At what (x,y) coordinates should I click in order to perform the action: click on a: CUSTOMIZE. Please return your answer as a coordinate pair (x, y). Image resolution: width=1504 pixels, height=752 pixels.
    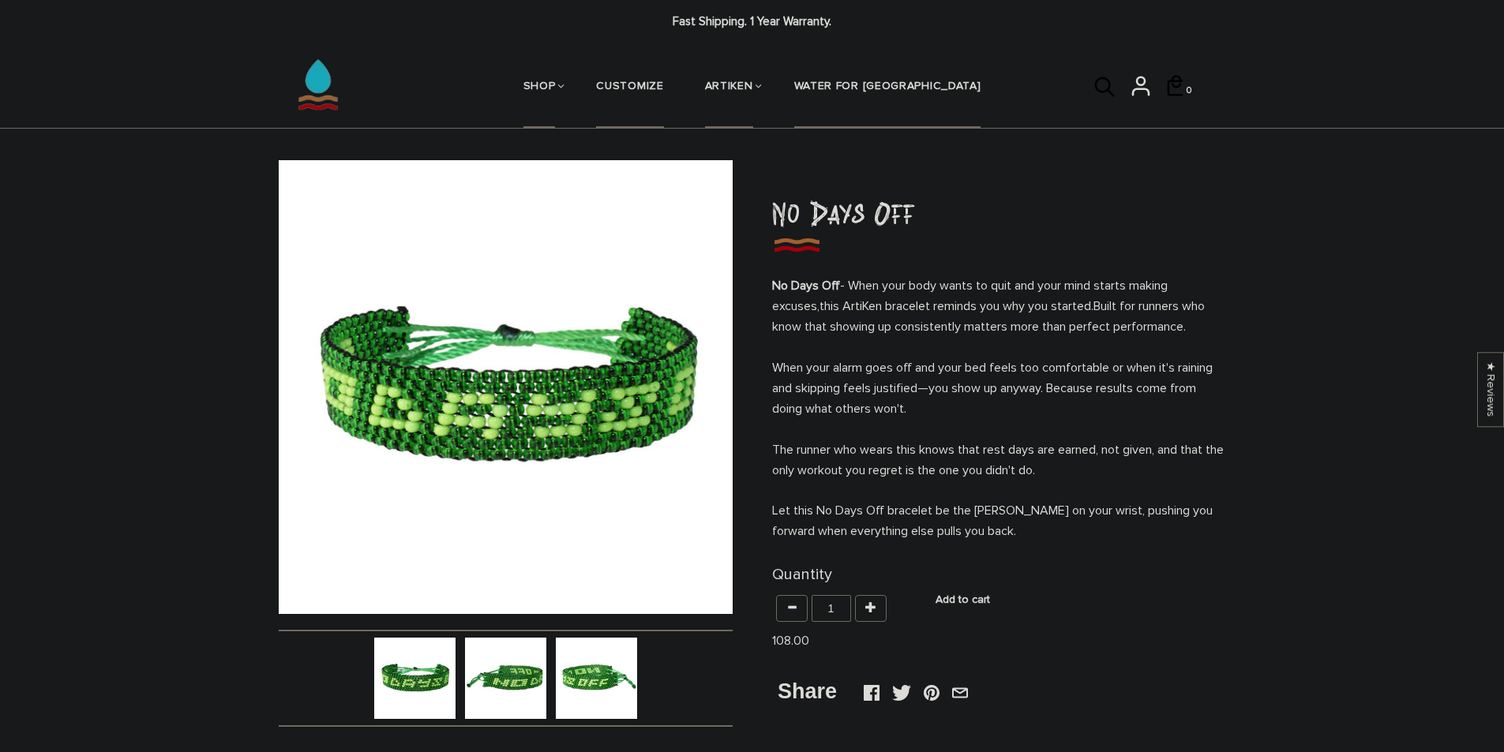
    Looking at the image, I should click on (629, 88).